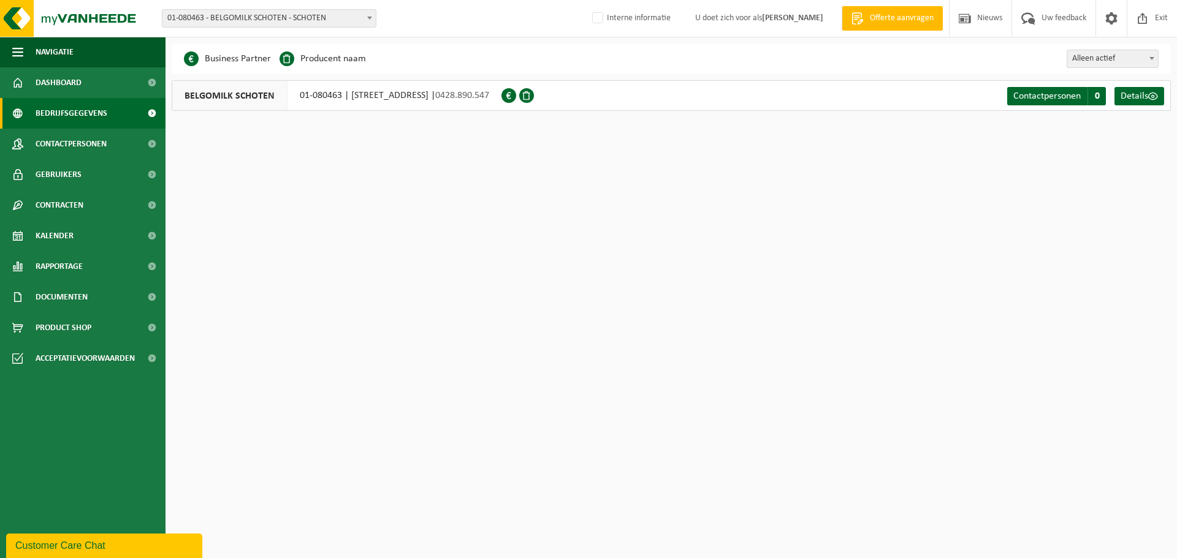  Describe the element at coordinates (892, 18) in the screenshot. I see `a: Offerte aanvragen` at that location.